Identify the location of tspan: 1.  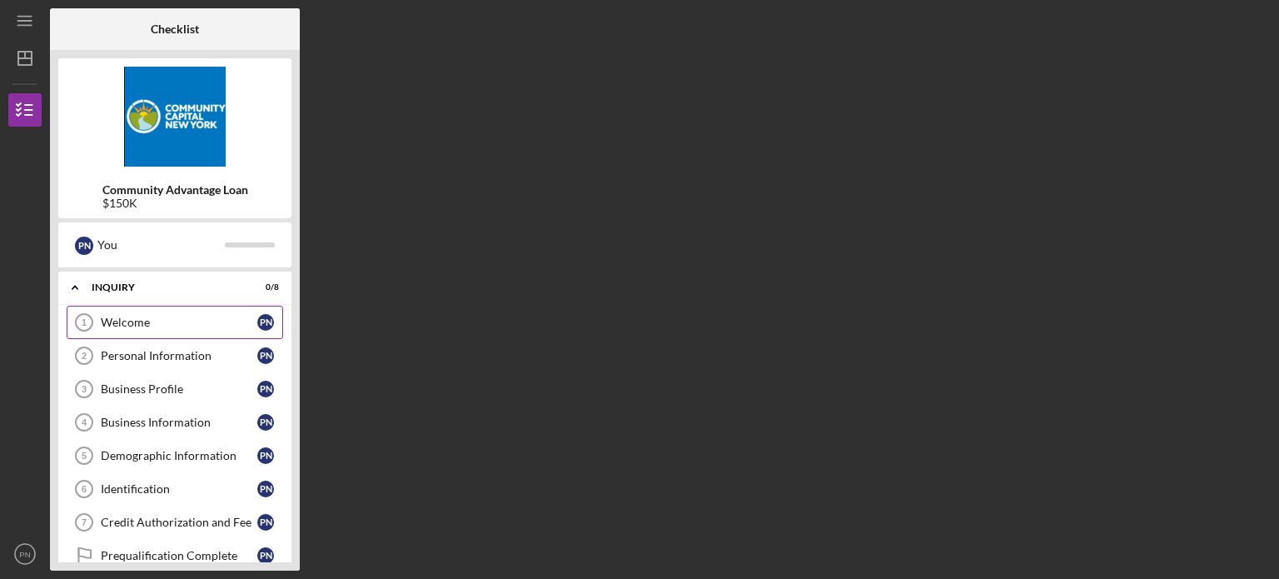
(84, 322).